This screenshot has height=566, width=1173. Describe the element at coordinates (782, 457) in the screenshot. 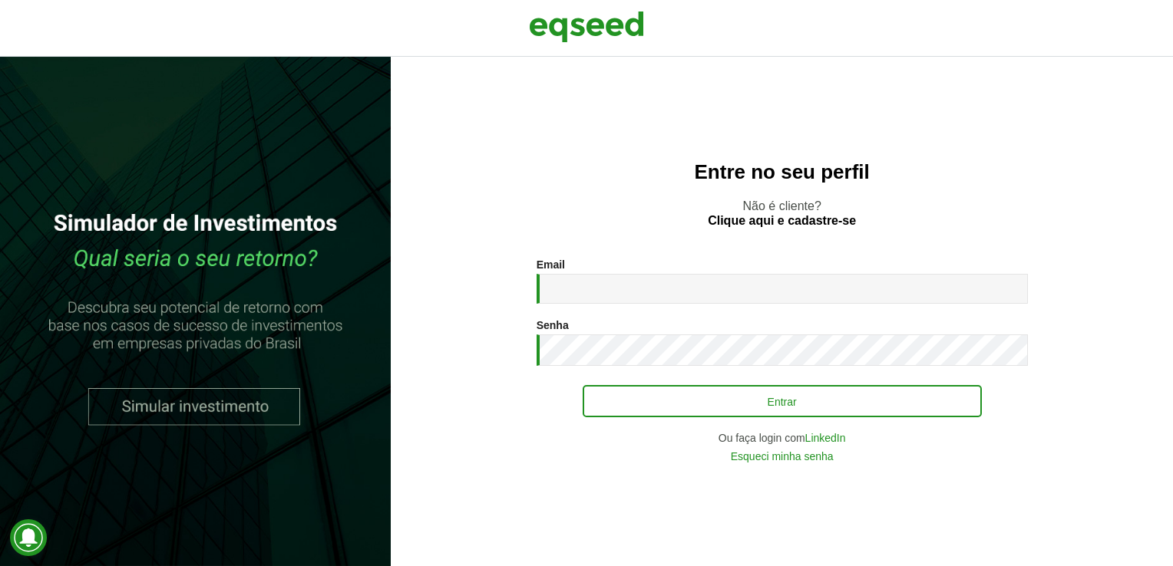

I see `a: Esqueci minha senha` at that location.